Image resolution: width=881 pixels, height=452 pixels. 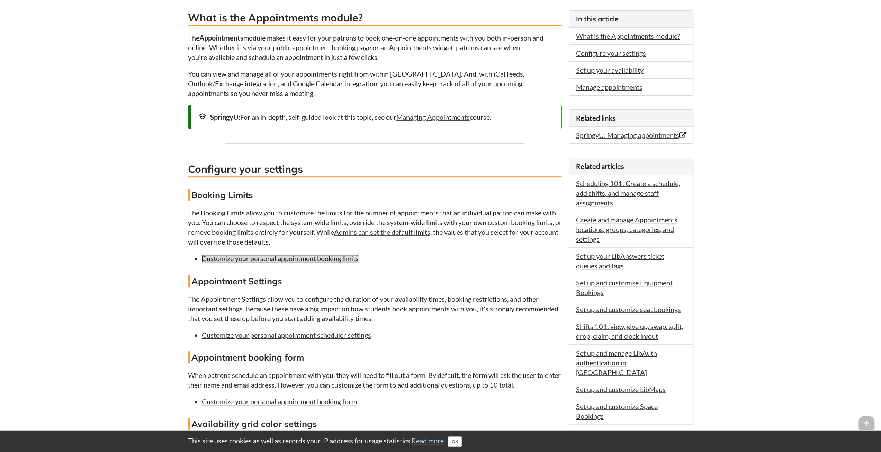 What do you see at coordinates (433, 117) in the screenshot?
I see `a: Managing Appointments` at bounding box center [433, 117].